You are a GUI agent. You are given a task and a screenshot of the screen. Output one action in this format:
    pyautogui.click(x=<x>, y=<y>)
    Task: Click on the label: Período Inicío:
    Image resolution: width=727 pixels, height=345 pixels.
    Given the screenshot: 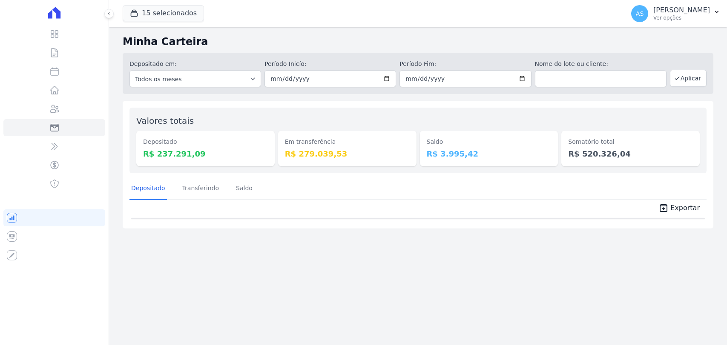 What is the action you would take?
    pyautogui.click(x=330, y=64)
    